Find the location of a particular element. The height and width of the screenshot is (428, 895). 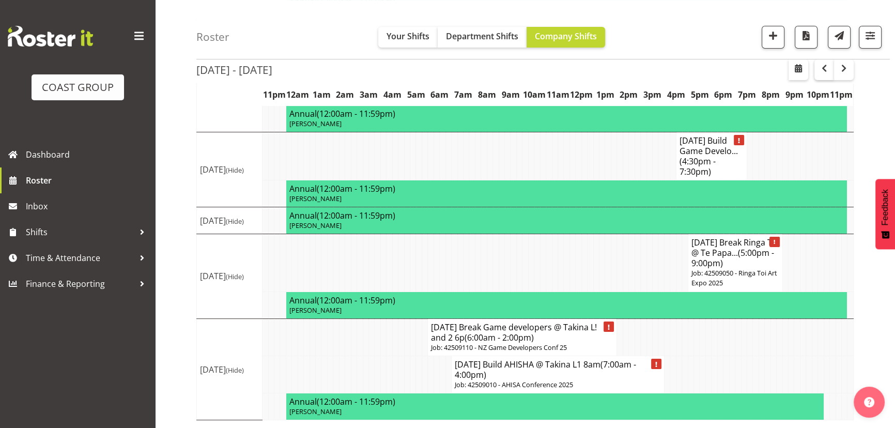

span: Inbox is located at coordinates (88, 206).